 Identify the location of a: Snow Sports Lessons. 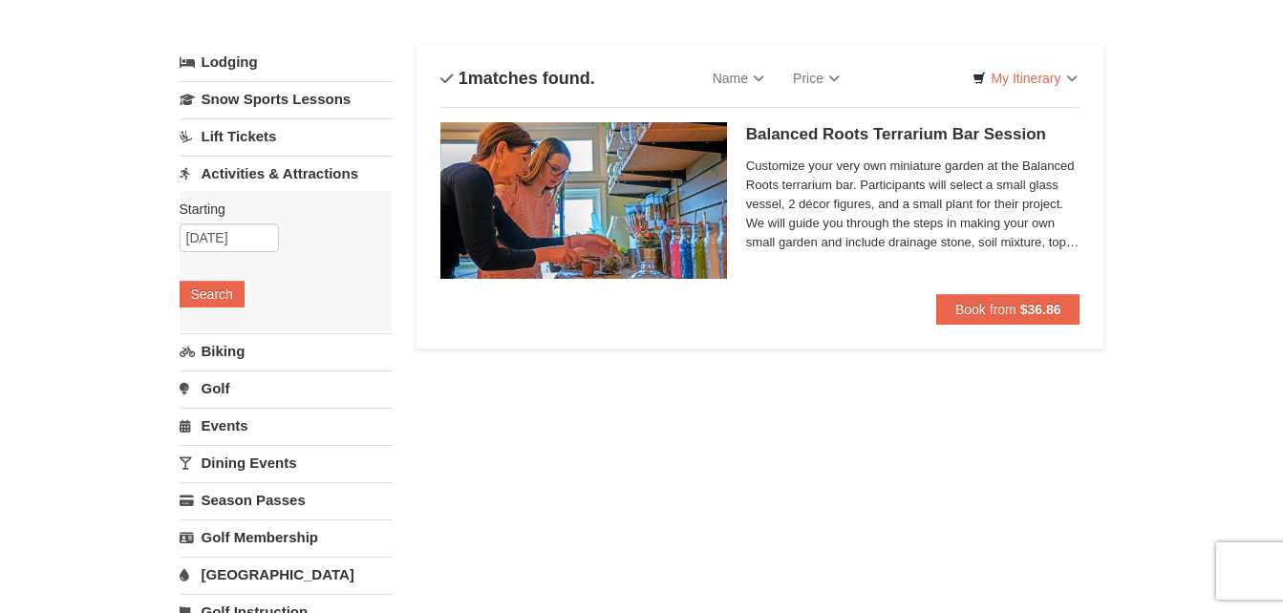
(286, 98).